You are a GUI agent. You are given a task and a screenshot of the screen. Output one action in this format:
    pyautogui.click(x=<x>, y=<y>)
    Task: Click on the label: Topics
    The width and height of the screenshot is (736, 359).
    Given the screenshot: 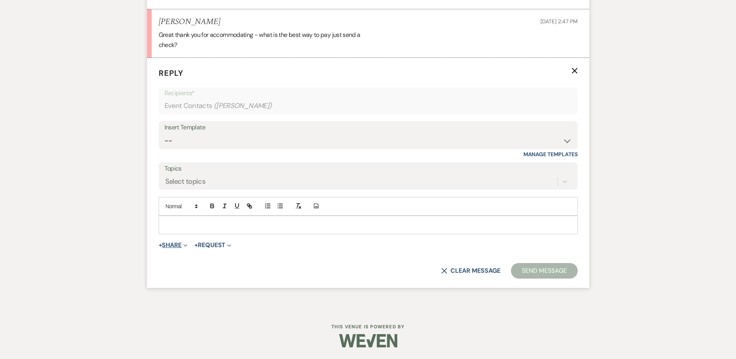 What is the action you would take?
    pyautogui.click(x=368, y=168)
    